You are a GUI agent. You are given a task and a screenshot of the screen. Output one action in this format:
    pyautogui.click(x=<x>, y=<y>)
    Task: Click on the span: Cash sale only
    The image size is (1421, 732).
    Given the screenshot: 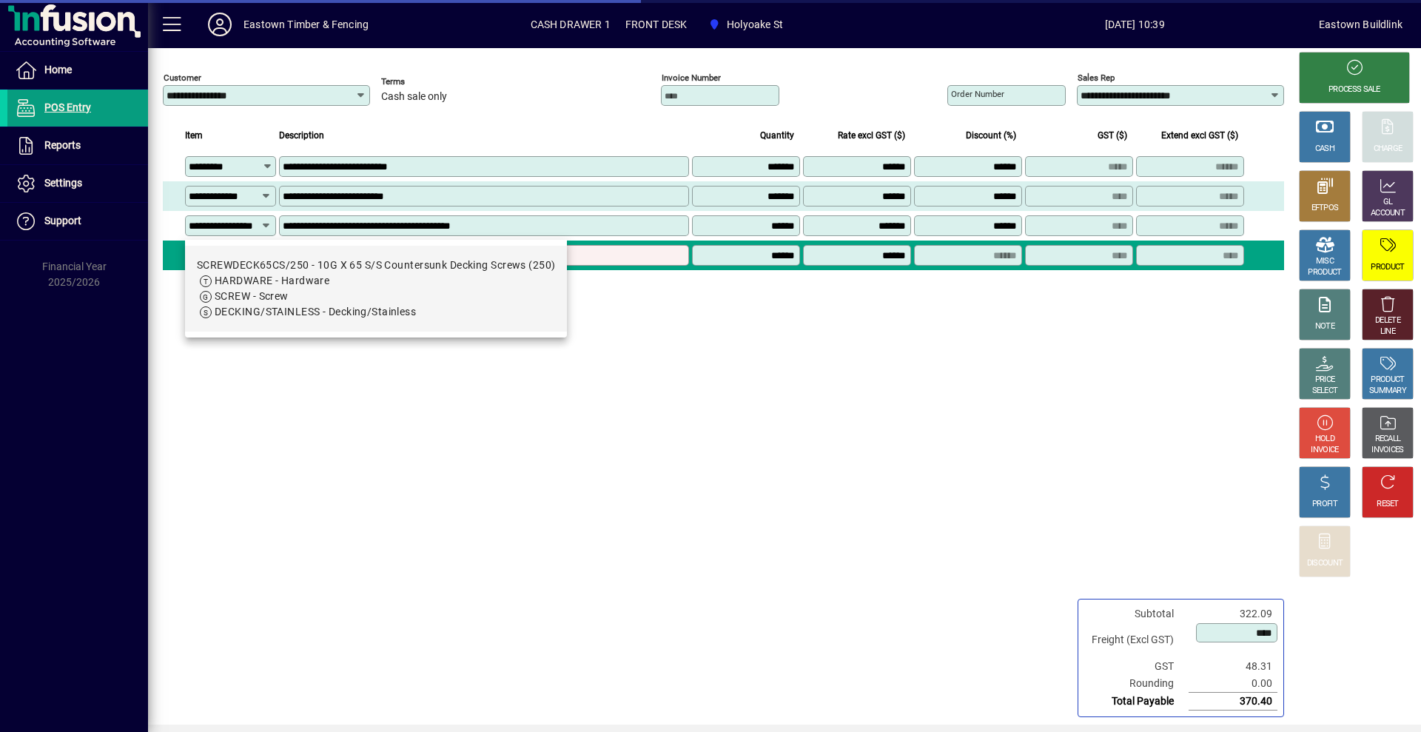 What is the action you would take?
    pyautogui.click(x=414, y=97)
    